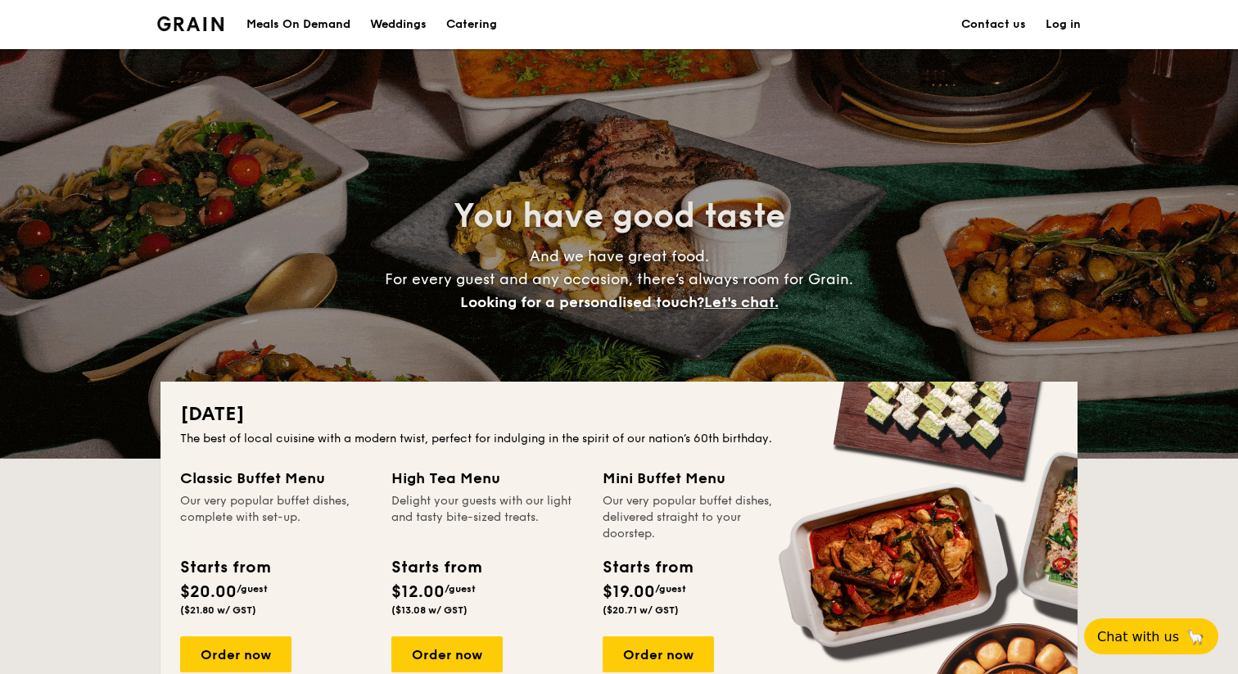  What do you see at coordinates (208, 592) in the screenshot?
I see `span: $20.00` at bounding box center [208, 592].